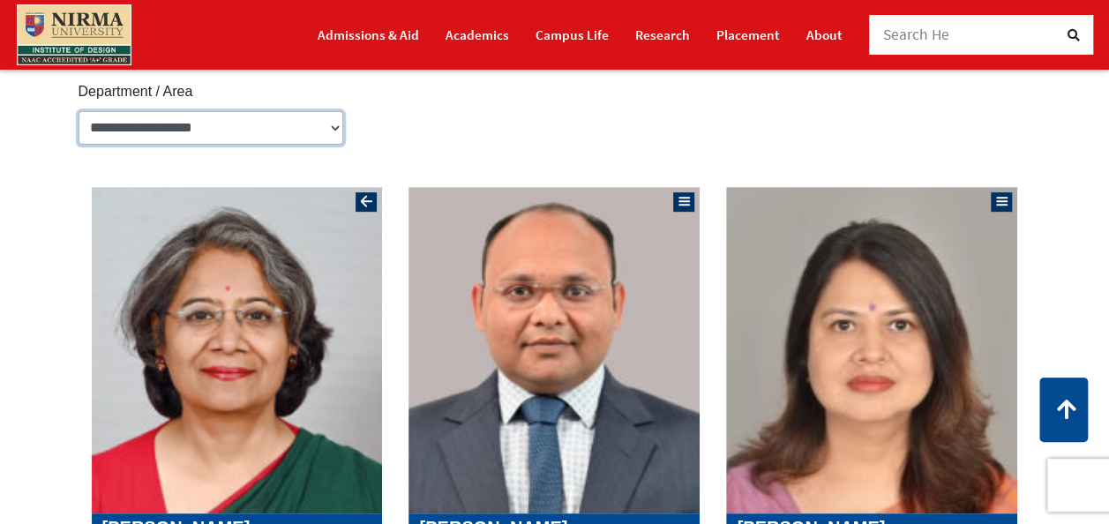 Image resolution: width=1109 pixels, height=524 pixels. I want to click on img: Sangita Shroff, so click(237, 350).